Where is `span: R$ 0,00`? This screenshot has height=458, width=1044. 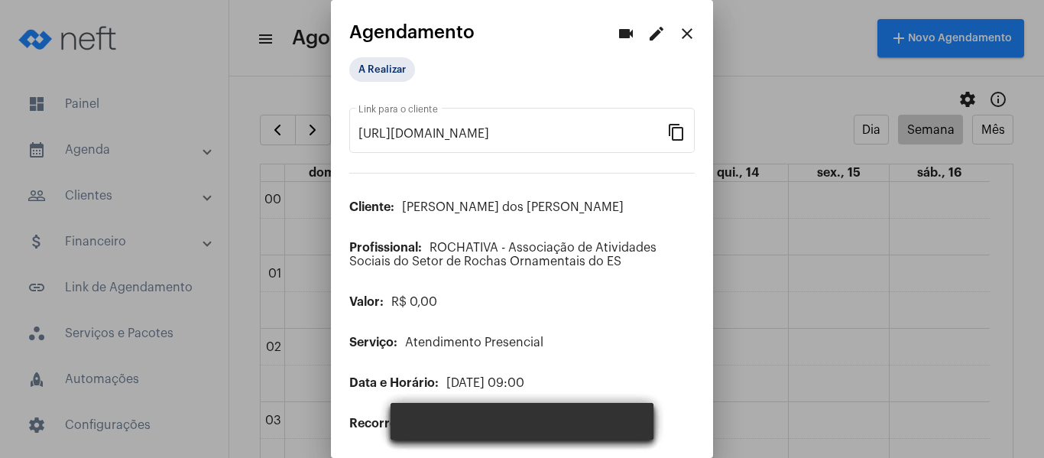
span: R$ 0,00 is located at coordinates (414, 302).